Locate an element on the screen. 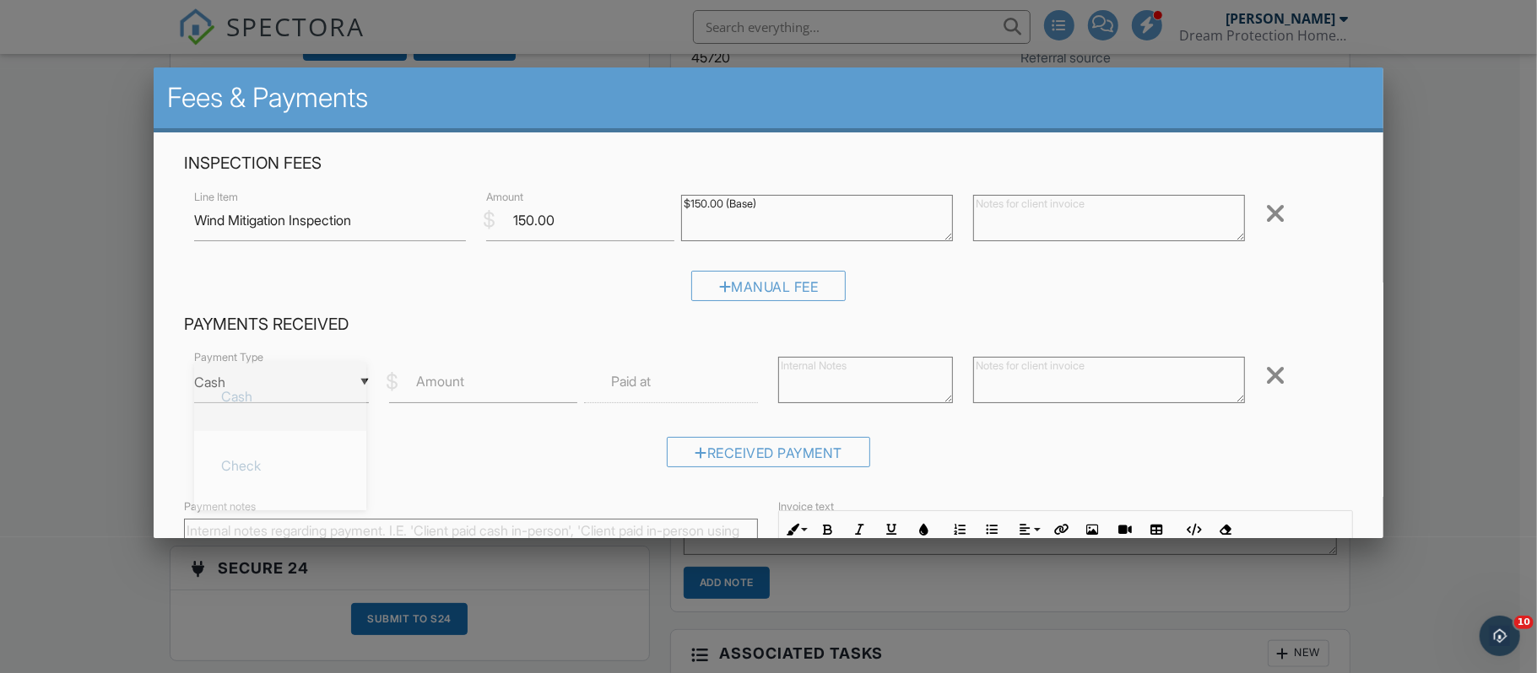 The height and width of the screenshot is (673, 1537). label: Payment notes is located at coordinates (219, 507).